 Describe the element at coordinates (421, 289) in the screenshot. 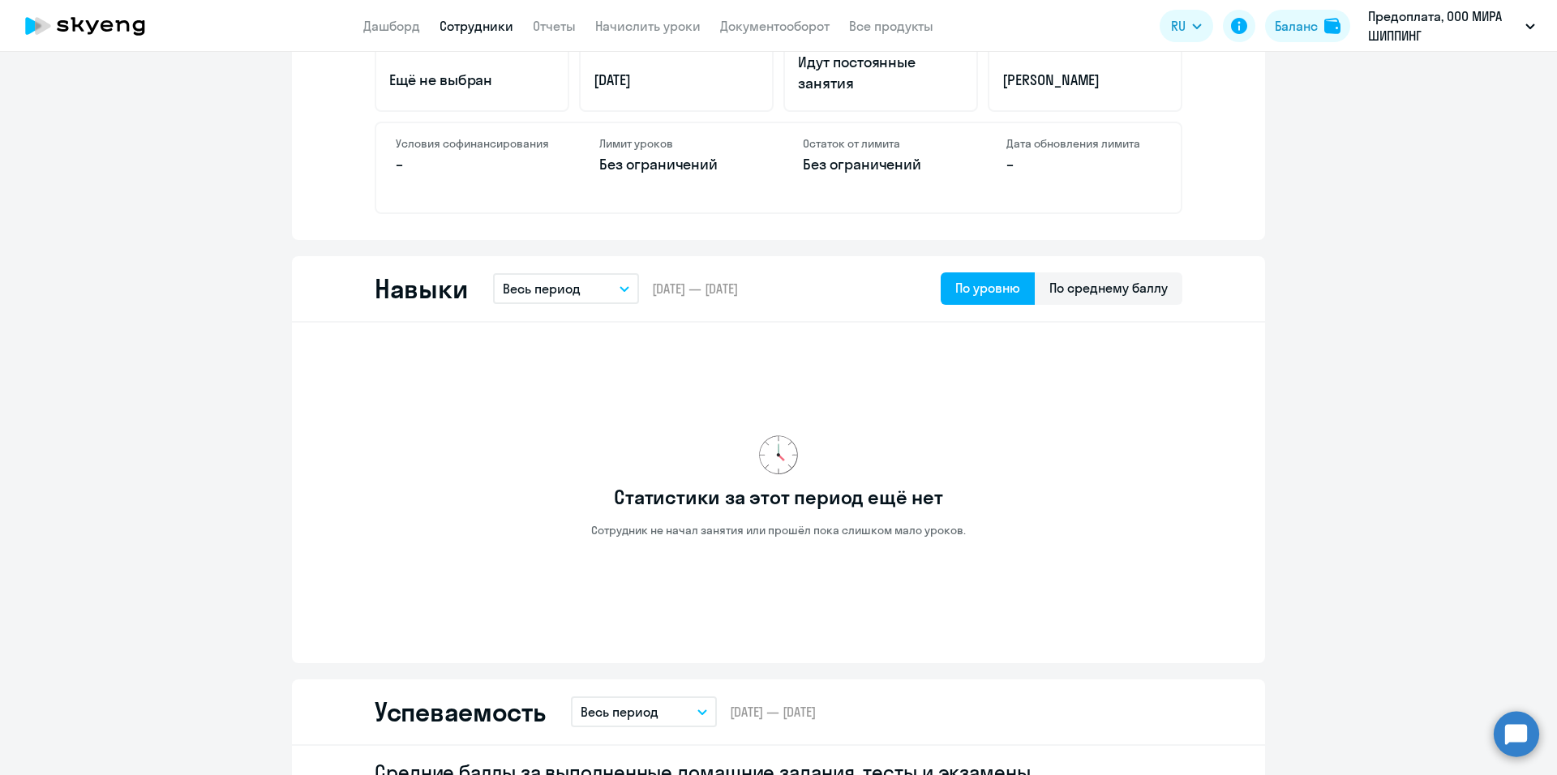

I see `h2: Навыки` at that location.